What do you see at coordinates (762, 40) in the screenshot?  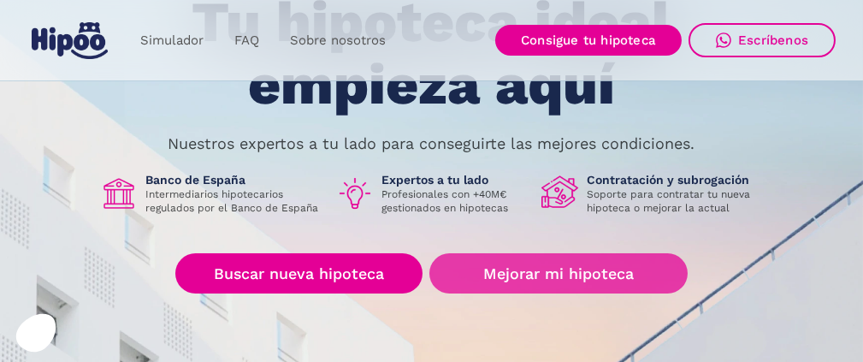 I see `a: Escríbenos` at bounding box center [762, 40].